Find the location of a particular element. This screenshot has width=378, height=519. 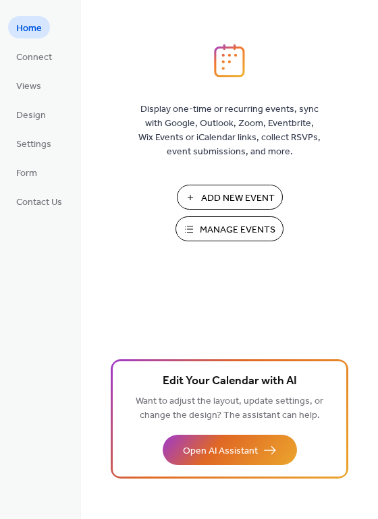

span: Home is located at coordinates (29, 28).